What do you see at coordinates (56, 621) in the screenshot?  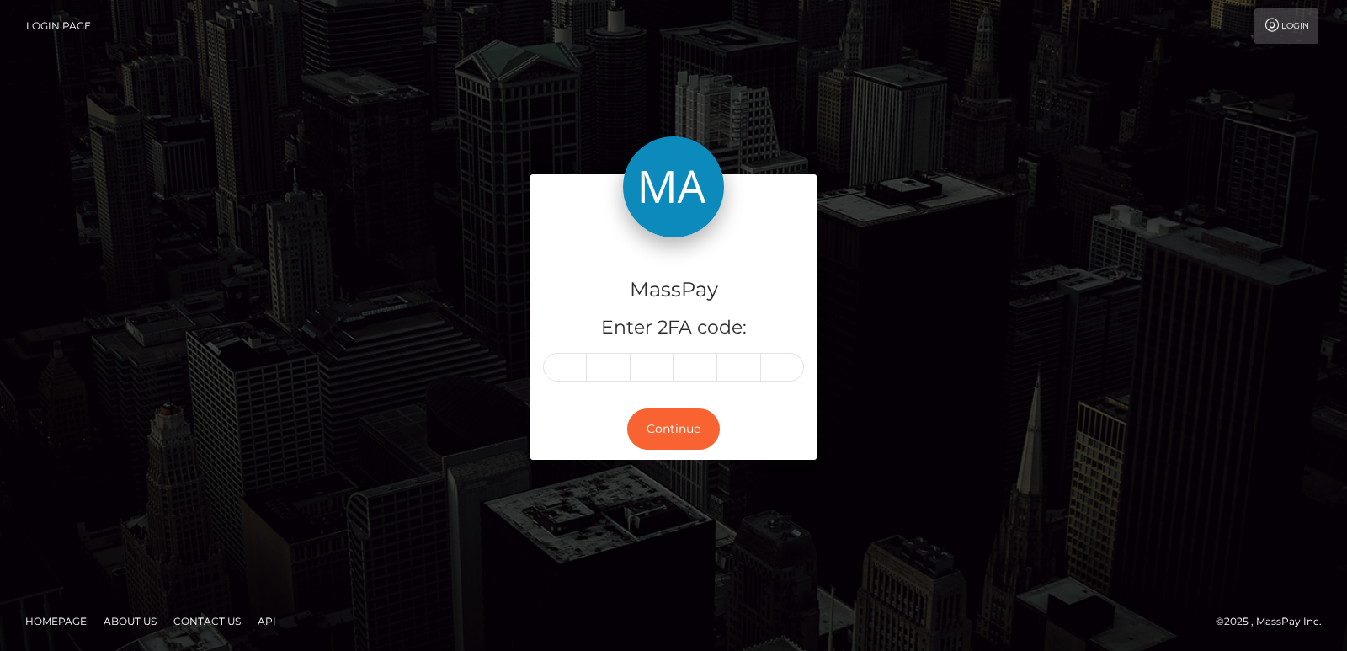 I see `a: Homepage` at bounding box center [56, 621].